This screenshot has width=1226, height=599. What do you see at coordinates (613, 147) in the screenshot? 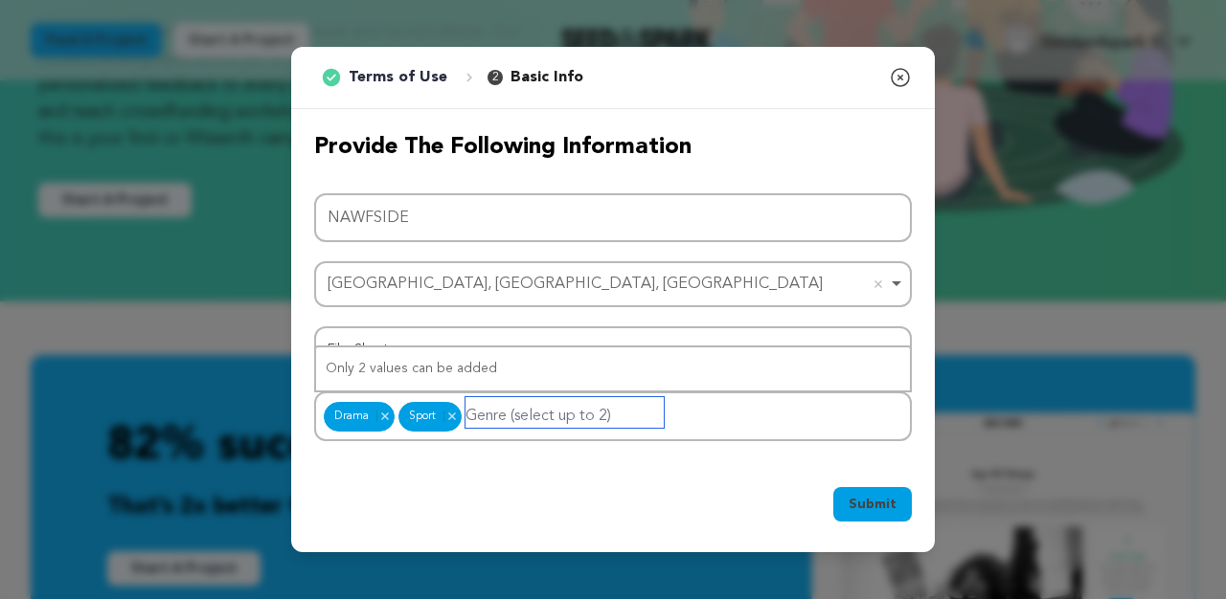
I see `h2: Provide the following information` at bounding box center [613, 147].